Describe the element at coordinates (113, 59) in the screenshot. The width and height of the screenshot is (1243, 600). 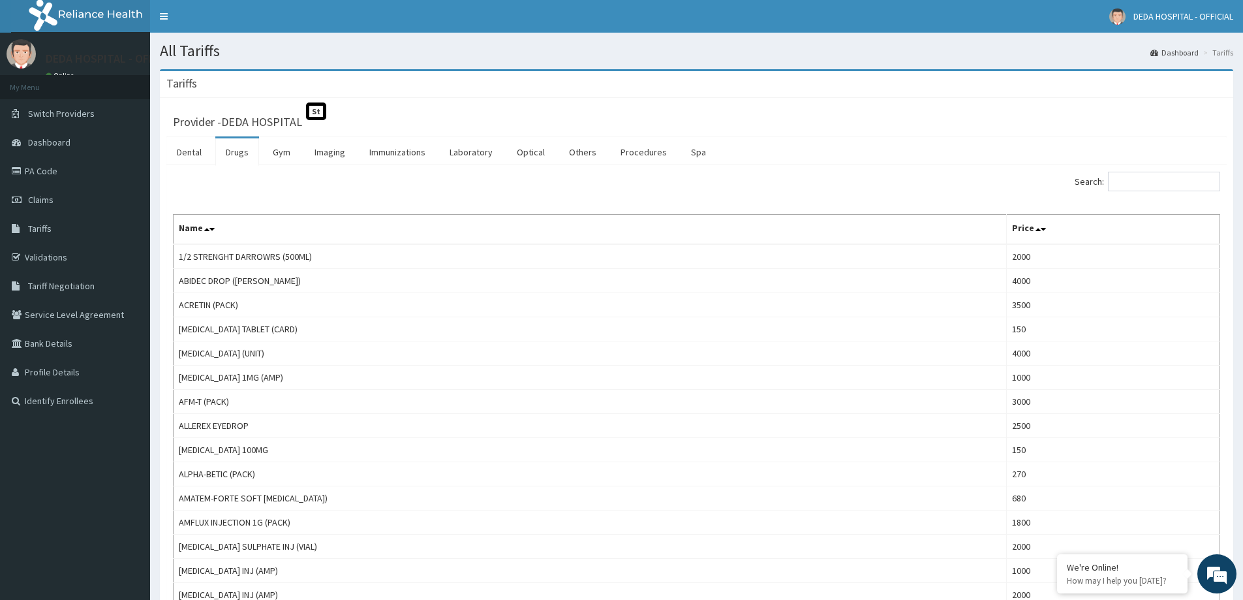
I see `p: DEDA HOSPITAL - OFFICIAL` at that location.